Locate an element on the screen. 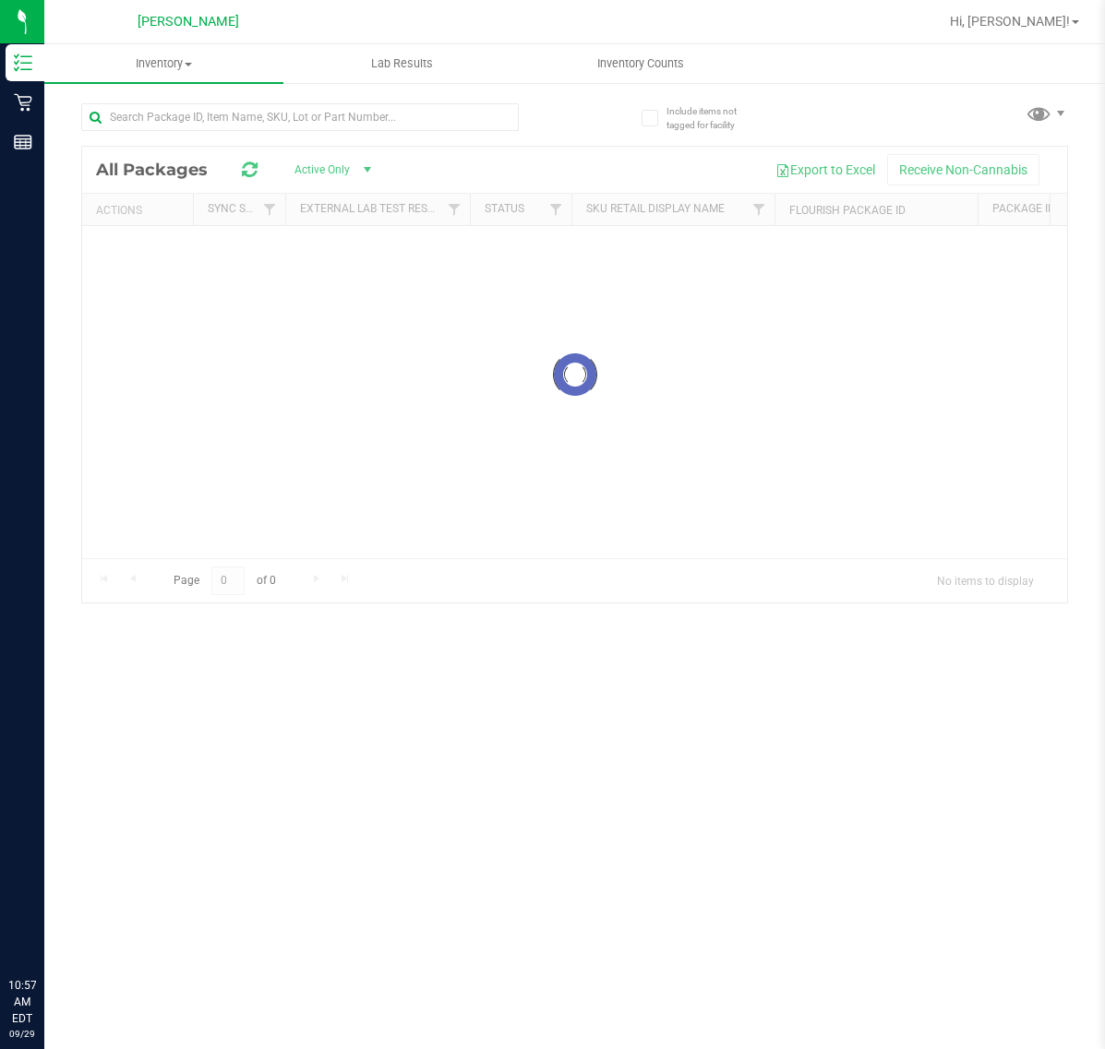  a: Inventory is located at coordinates (163, 64).